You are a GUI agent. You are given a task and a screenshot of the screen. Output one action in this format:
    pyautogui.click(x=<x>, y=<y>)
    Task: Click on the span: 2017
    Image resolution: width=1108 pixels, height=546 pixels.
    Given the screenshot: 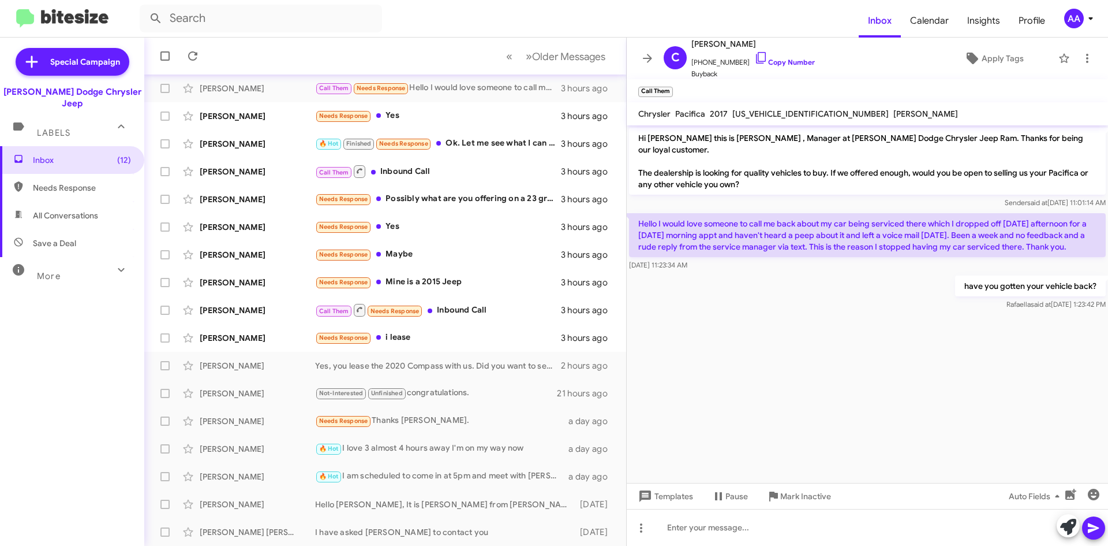 What is the action you would take?
    pyautogui.click(x=719, y=114)
    